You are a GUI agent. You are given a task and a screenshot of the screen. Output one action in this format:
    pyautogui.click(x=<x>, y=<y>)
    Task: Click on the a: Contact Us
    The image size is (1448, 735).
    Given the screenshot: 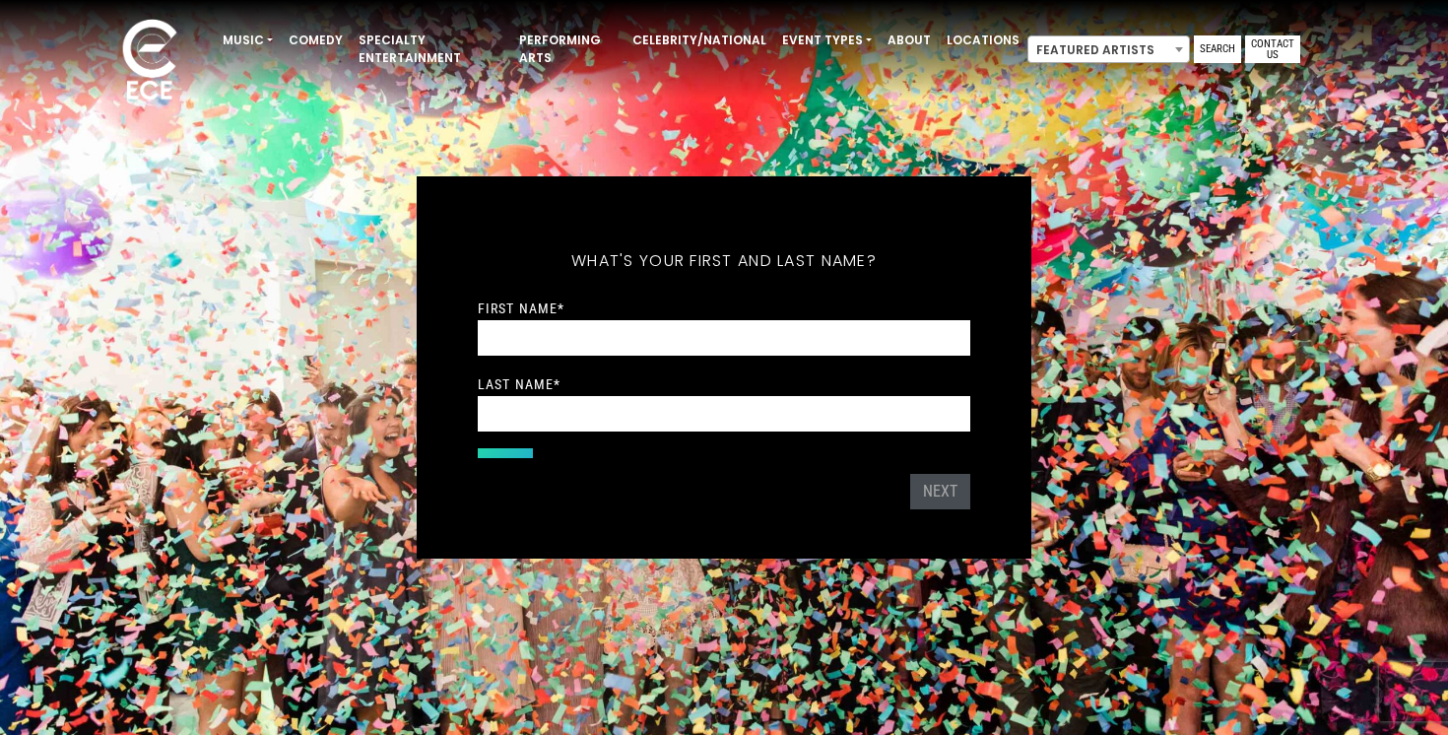 What is the action you would take?
    pyautogui.click(x=1272, y=49)
    